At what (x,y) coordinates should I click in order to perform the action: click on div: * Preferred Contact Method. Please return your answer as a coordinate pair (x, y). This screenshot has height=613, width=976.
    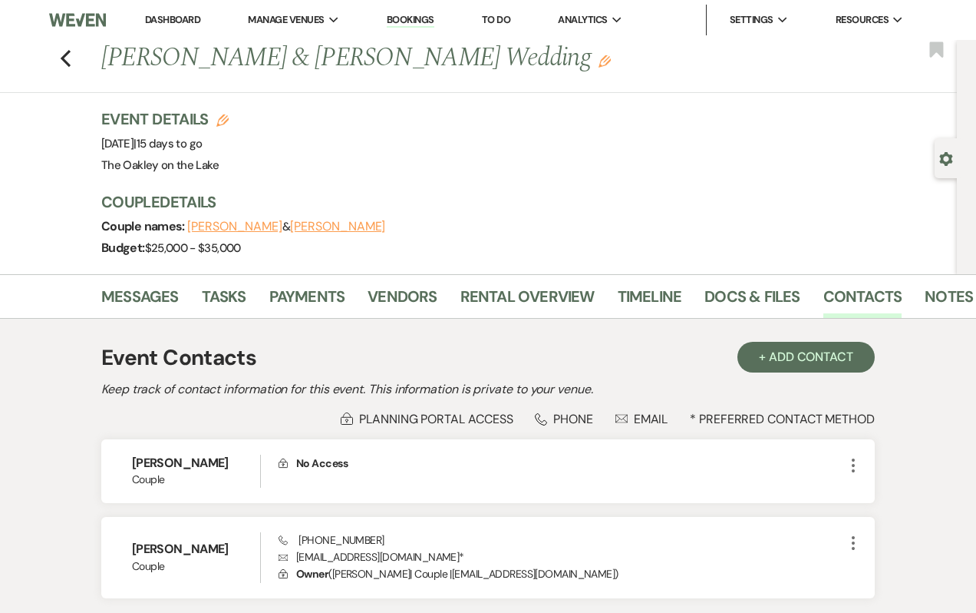
    Looking at the image, I should click on (488, 418).